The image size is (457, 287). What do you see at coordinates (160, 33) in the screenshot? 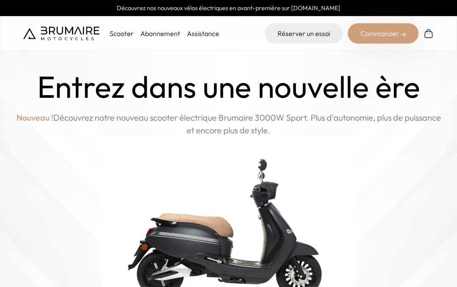
I see `a: Abonnement` at bounding box center [160, 33].